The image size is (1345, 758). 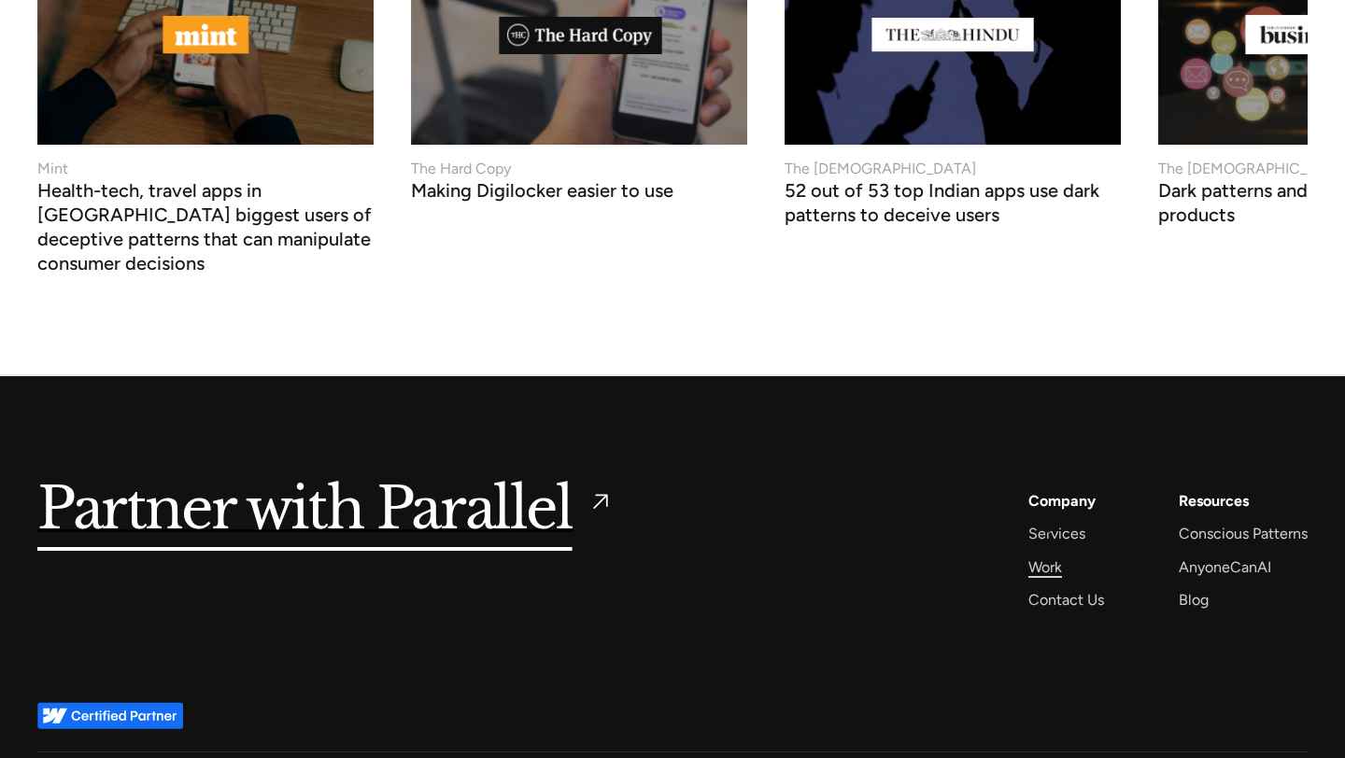 What do you see at coordinates (52, 169) in the screenshot?
I see `div: Mint` at bounding box center [52, 169].